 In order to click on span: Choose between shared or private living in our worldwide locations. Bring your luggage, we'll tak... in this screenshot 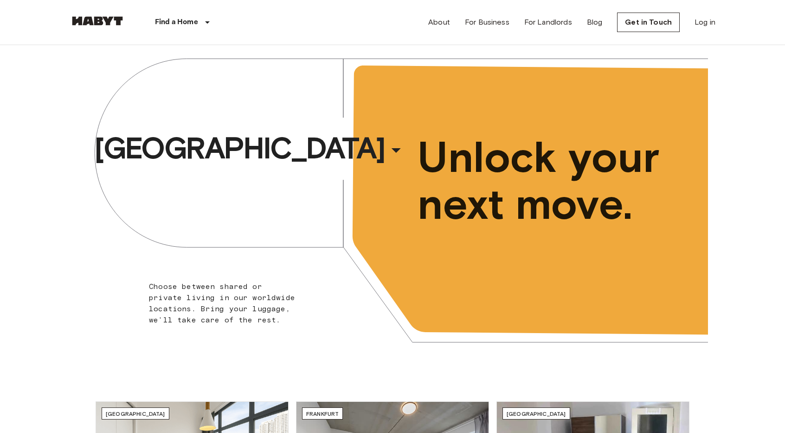, I will do `click(222, 303)`.